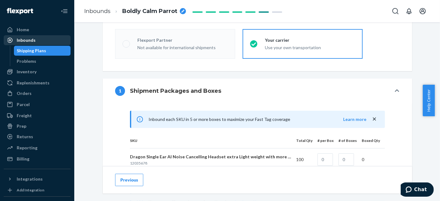 This screenshot has width=440, height=201. I want to click on button: close, so click(375, 119).